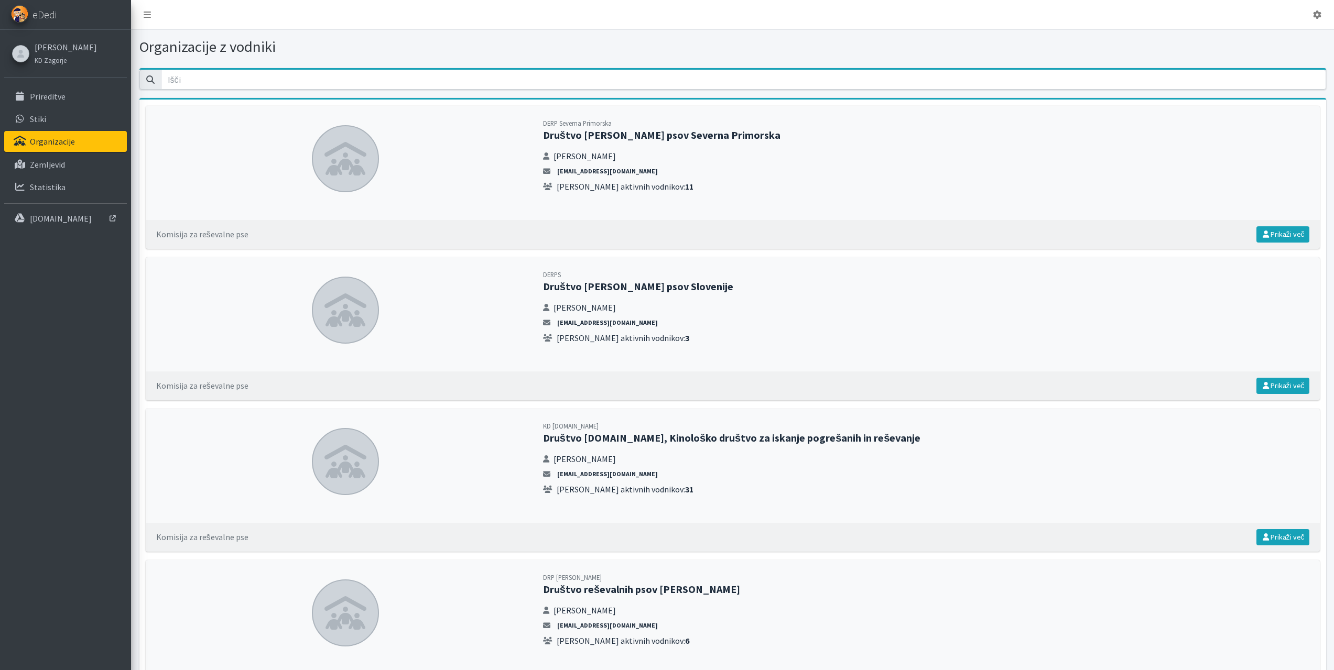 The image size is (1334, 670). What do you see at coordinates (689, 490) in the screenshot?
I see `strong: 31` at bounding box center [689, 490].